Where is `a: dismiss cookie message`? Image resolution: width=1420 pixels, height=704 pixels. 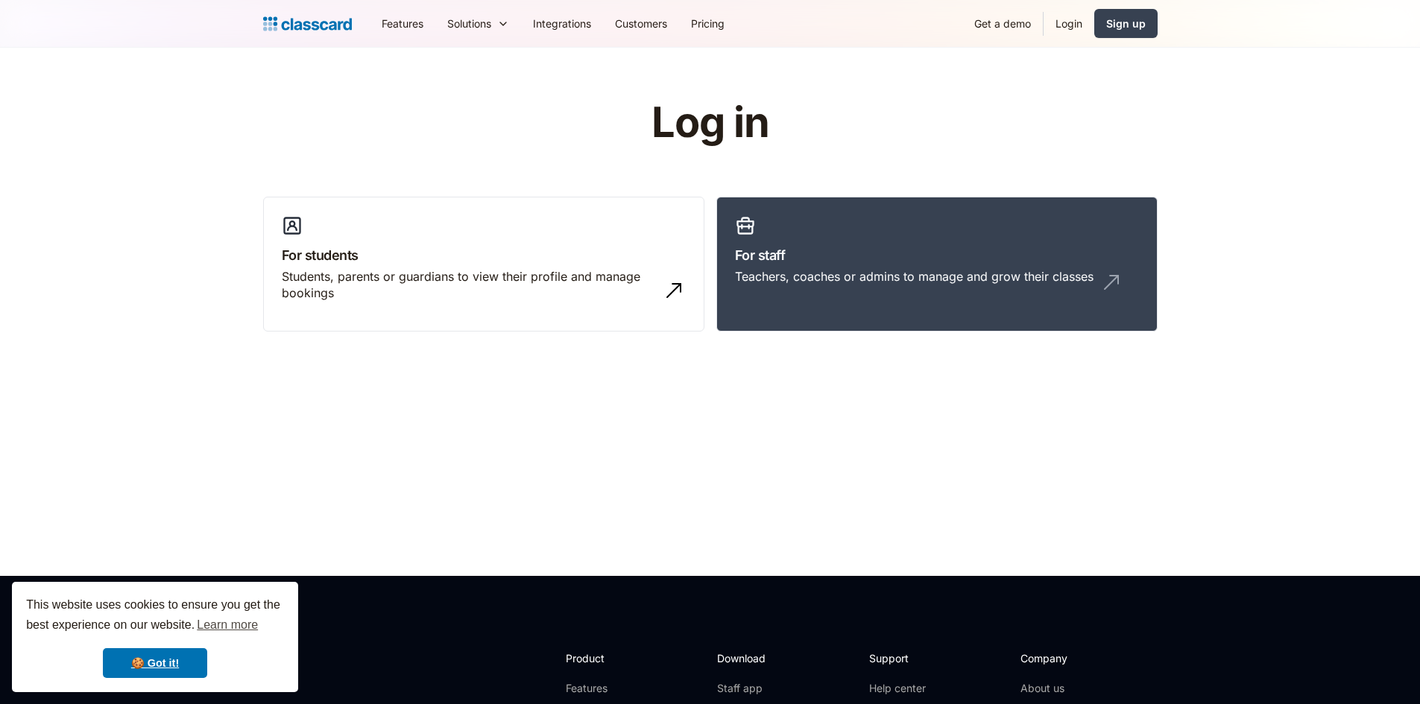 a: dismiss cookie message is located at coordinates (155, 663).